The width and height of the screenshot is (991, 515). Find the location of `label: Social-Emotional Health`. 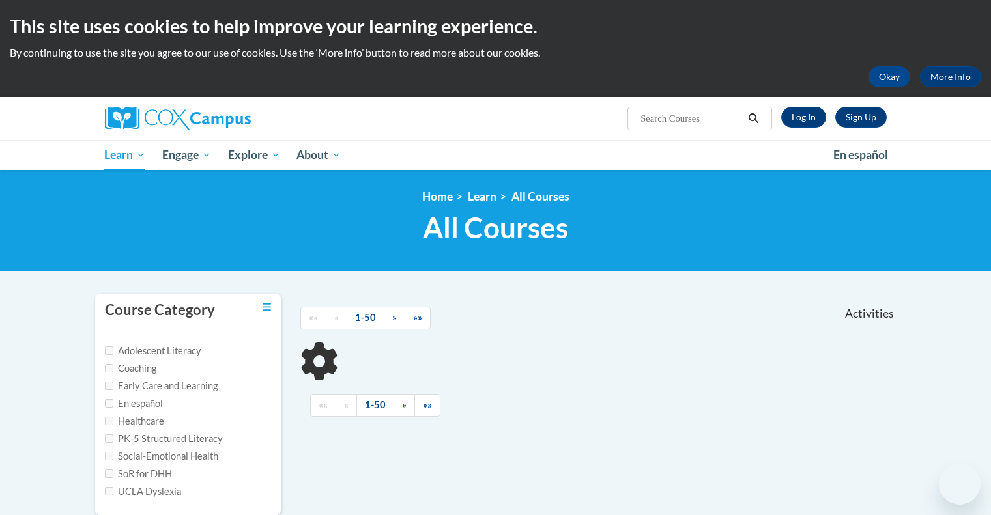

label: Social-Emotional Health is located at coordinates (162, 457).